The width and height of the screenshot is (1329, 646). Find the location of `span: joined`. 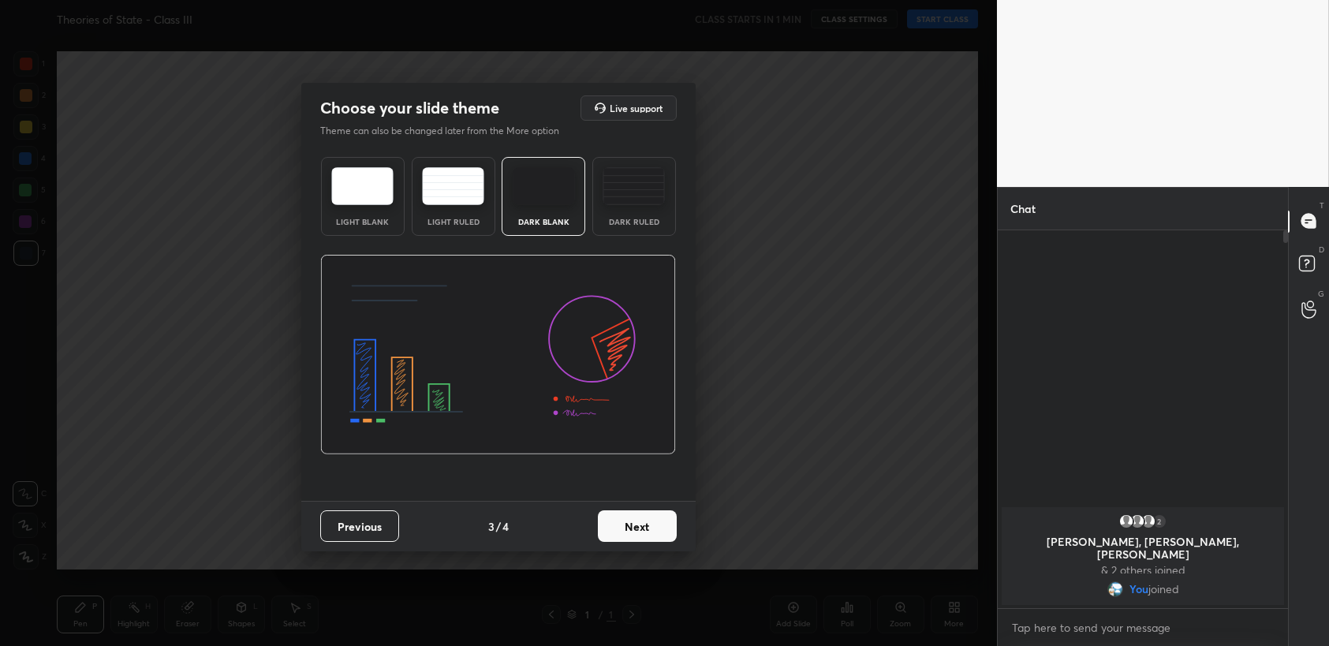

span: joined is located at coordinates (1162, 589).